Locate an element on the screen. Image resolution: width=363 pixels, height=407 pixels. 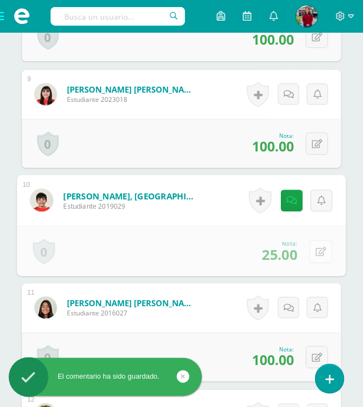
img: 81f67849df8a724b0181ebd0338a31b1.png is located at coordinates (46, 308).